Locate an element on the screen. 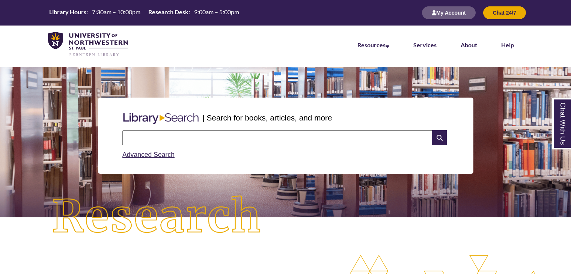 The height and width of the screenshot is (274, 571). th: Research Desk: is located at coordinates (168, 12).